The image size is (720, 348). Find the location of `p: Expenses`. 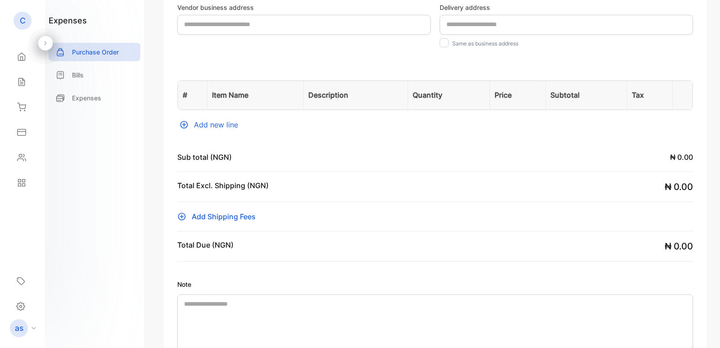

p: Expenses is located at coordinates (86, 98).